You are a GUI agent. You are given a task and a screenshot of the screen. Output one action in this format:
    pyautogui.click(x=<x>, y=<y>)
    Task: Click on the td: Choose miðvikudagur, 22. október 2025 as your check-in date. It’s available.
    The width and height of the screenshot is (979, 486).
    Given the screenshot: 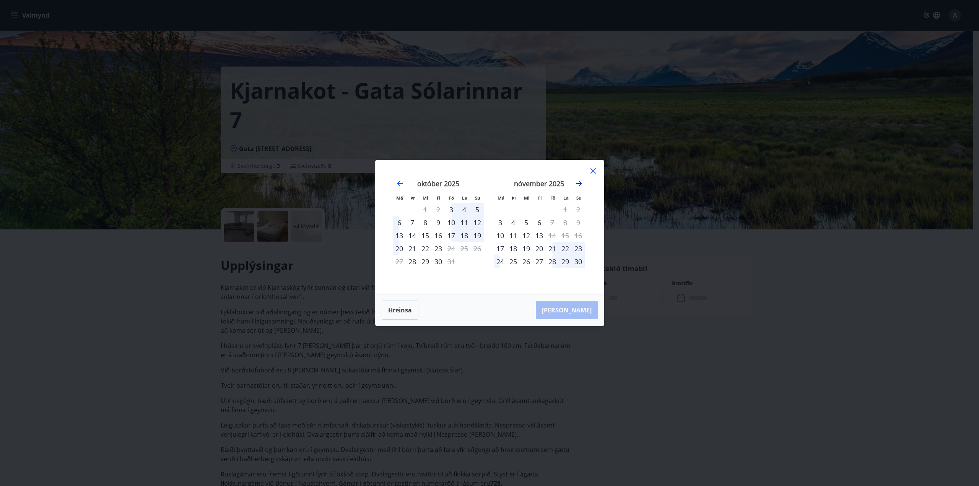 What is the action you would take?
    pyautogui.click(x=425, y=248)
    